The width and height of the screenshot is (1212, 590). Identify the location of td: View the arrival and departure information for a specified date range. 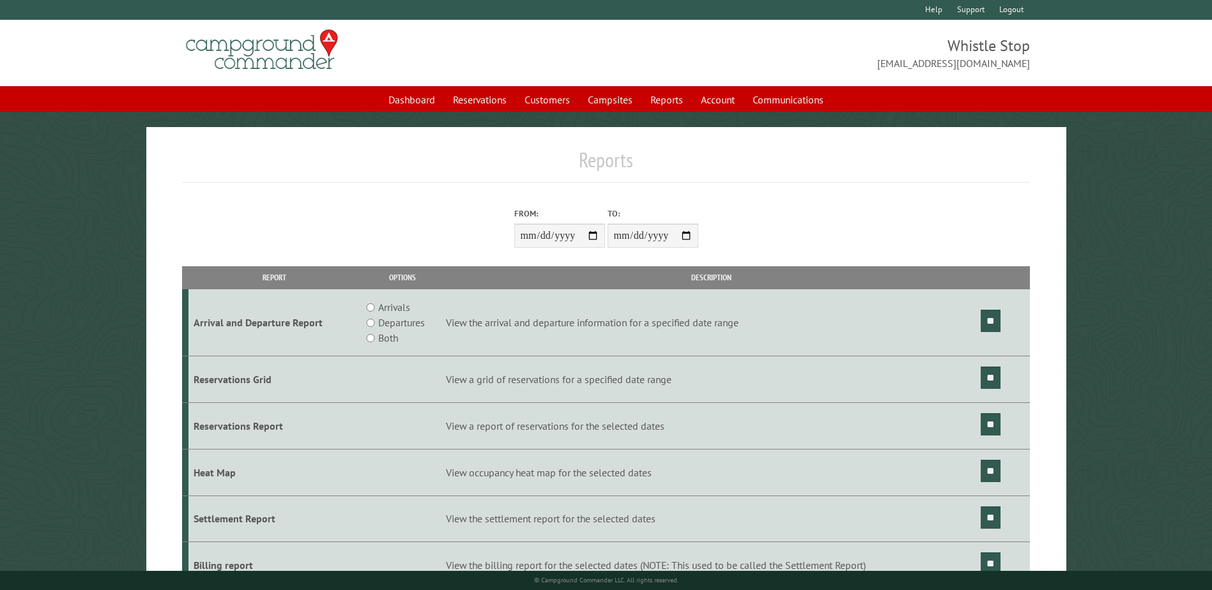
(711, 323).